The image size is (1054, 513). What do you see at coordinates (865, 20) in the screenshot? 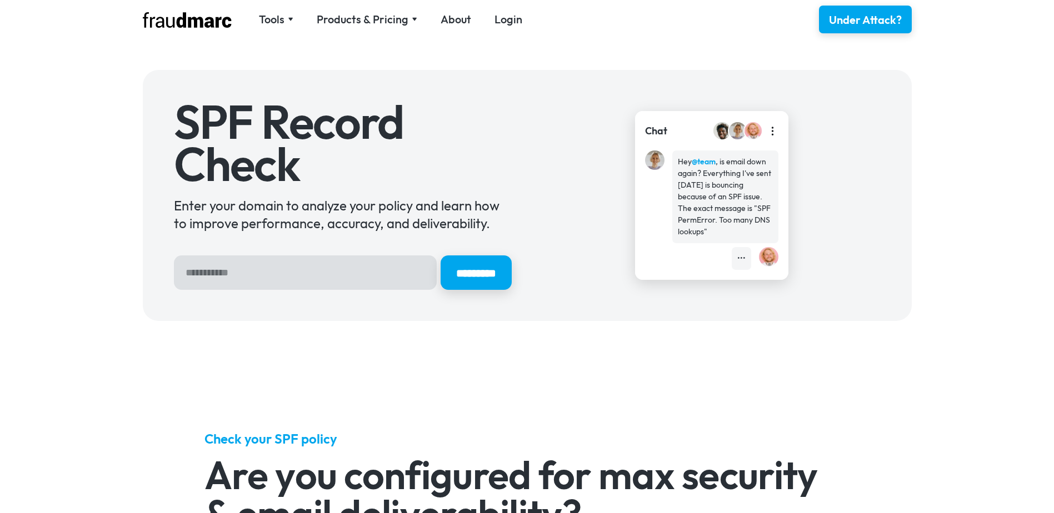
I see `div: Under Attack?` at bounding box center [865, 20].